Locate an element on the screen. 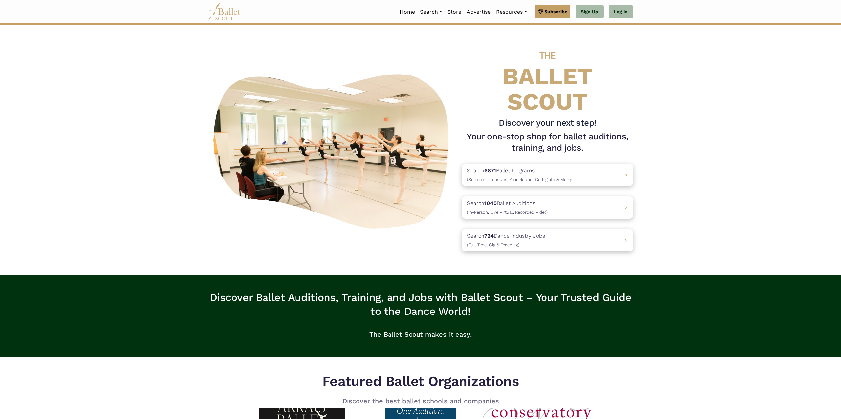 The image size is (841, 419). span: (In-Person, Live Virtual, Recorded Video) is located at coordinates (507, 212).